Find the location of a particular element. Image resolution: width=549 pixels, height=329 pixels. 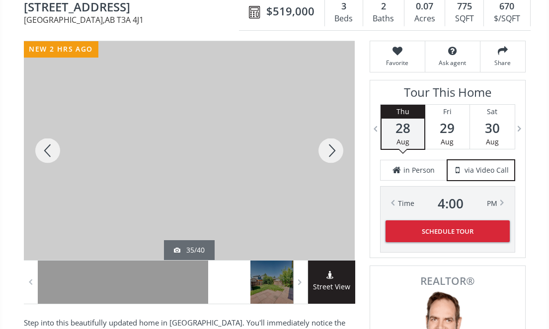

div: 35/40 is located at coordinates (189, 250).